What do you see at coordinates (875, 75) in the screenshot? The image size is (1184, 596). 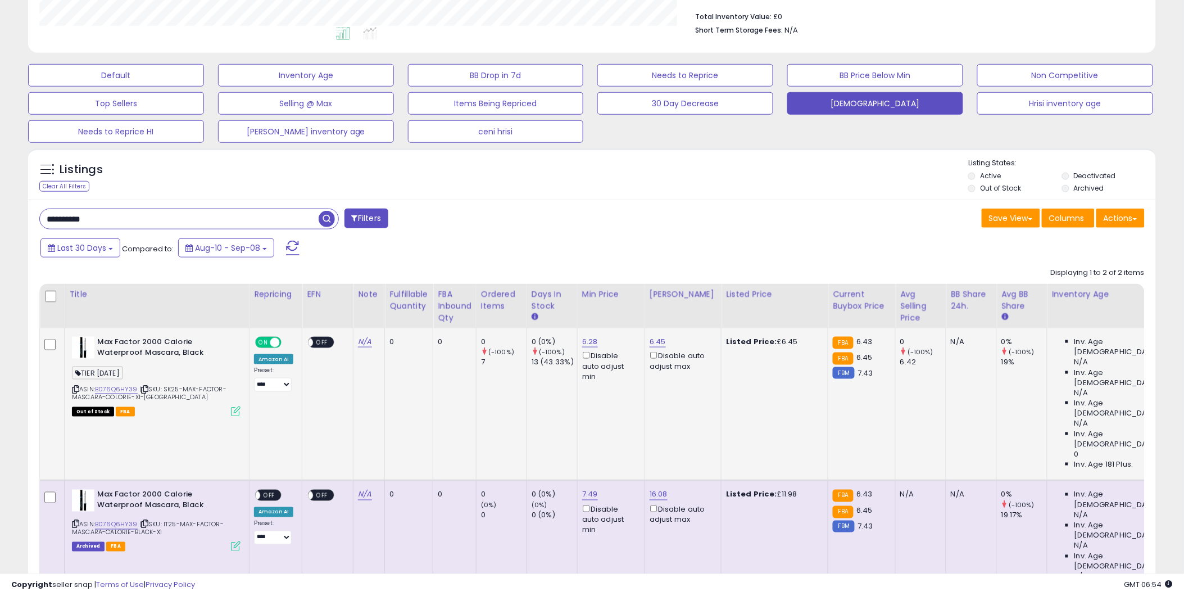 I see `button: BB Price Below Min` at bounding box center [875, 75].